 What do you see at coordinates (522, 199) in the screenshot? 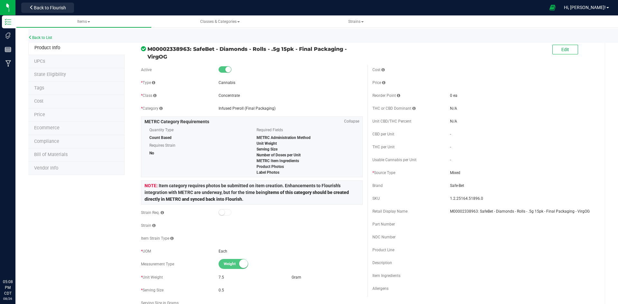
I see `span: 1.2.25164.51896.0` at bounding box center [522, 199].